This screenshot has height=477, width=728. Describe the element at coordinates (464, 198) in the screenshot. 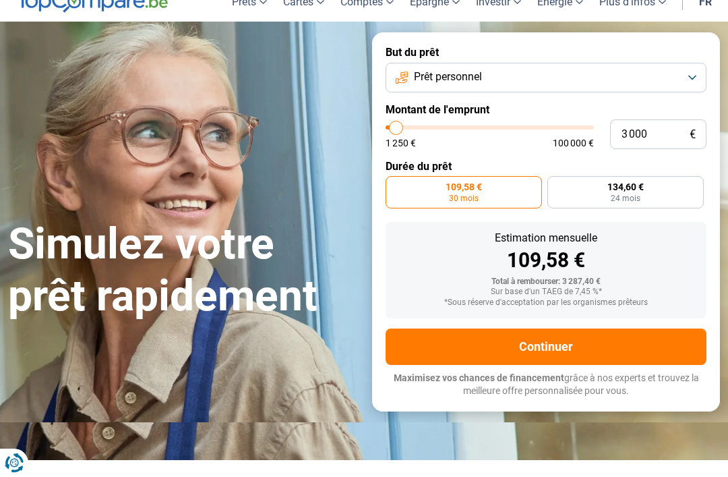

I see `span: 30 mois` at that location.